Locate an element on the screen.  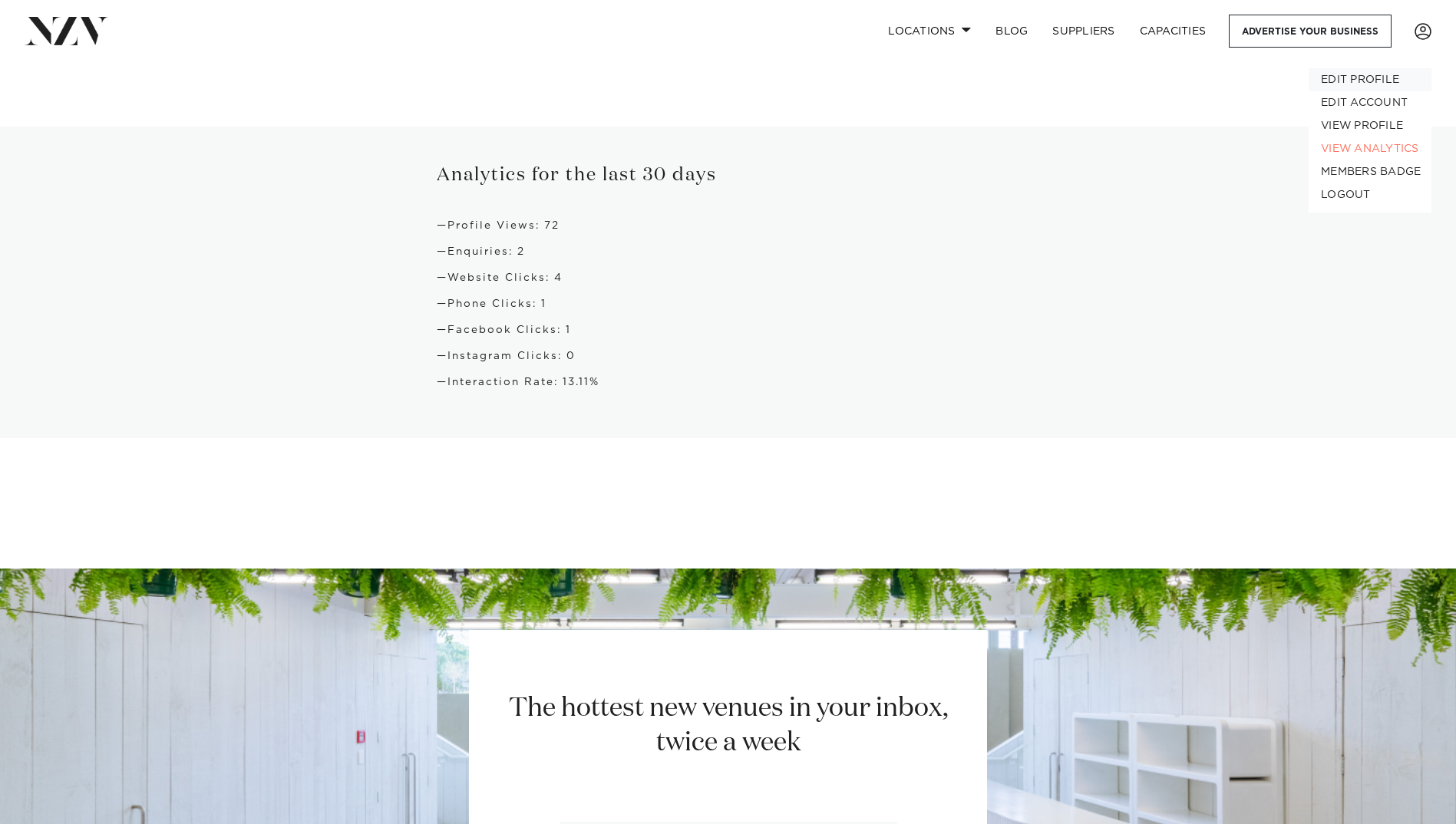
a: MEMBERS BADGE is located at coordinates (1369, 172).